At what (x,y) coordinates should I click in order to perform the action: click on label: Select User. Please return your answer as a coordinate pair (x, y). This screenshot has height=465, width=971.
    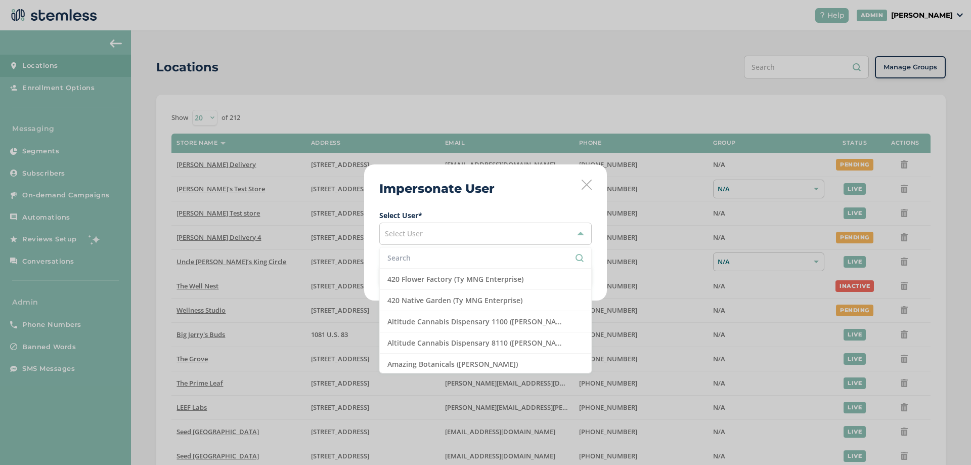
    Looking at the image, I should click on (485, 215).